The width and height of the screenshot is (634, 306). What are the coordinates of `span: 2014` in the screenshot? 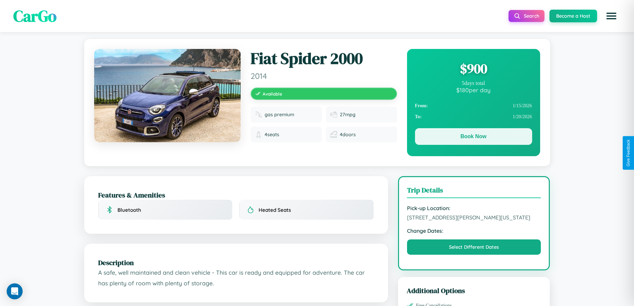 It's located at (324, 76).